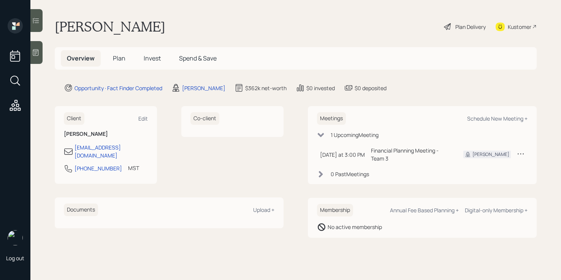  I want to click on div: Schedule New Meeting +, so click(497, 118).